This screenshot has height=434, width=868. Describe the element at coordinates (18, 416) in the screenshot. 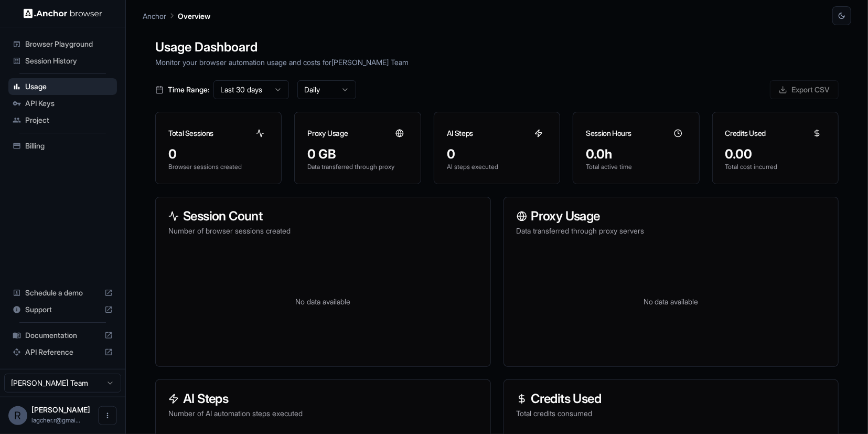

I see `div: R` at that location.